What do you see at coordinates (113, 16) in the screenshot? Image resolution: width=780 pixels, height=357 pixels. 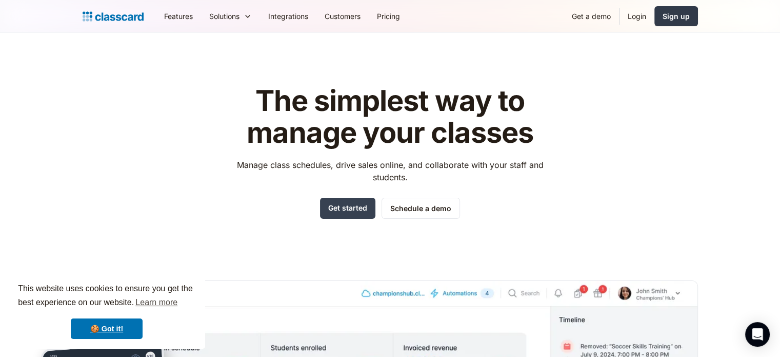 I see `a: home` at bounding box center [113, 16].